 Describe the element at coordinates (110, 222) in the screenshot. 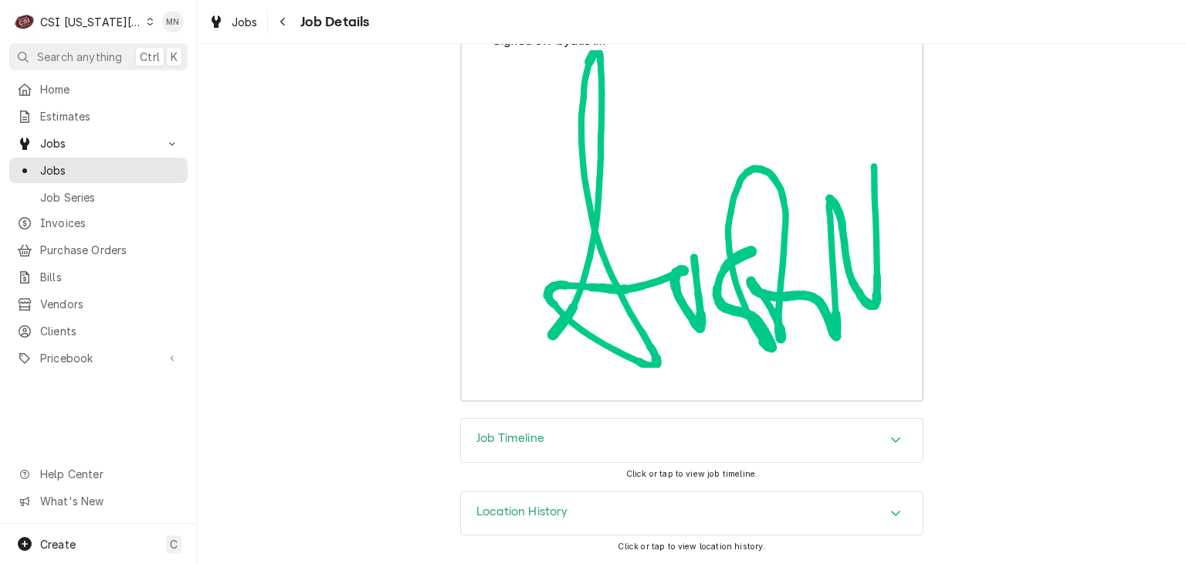

I see `span: Invoices` at that location.